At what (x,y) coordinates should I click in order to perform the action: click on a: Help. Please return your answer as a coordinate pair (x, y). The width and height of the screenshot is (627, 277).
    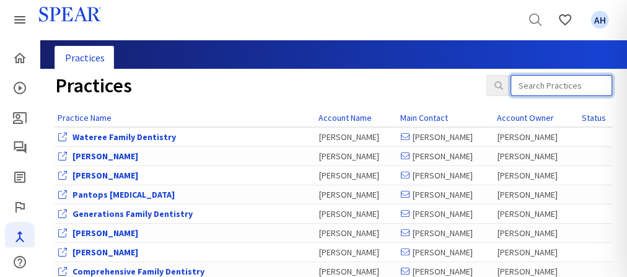
    Looking at the image, I should click on (20, 262).